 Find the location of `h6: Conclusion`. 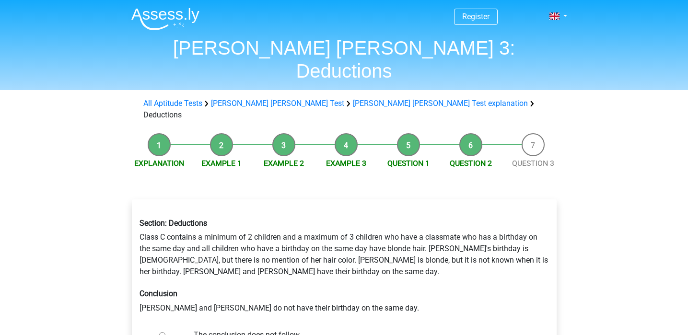

h6: Conclusion is located at coordinates (344, 294).